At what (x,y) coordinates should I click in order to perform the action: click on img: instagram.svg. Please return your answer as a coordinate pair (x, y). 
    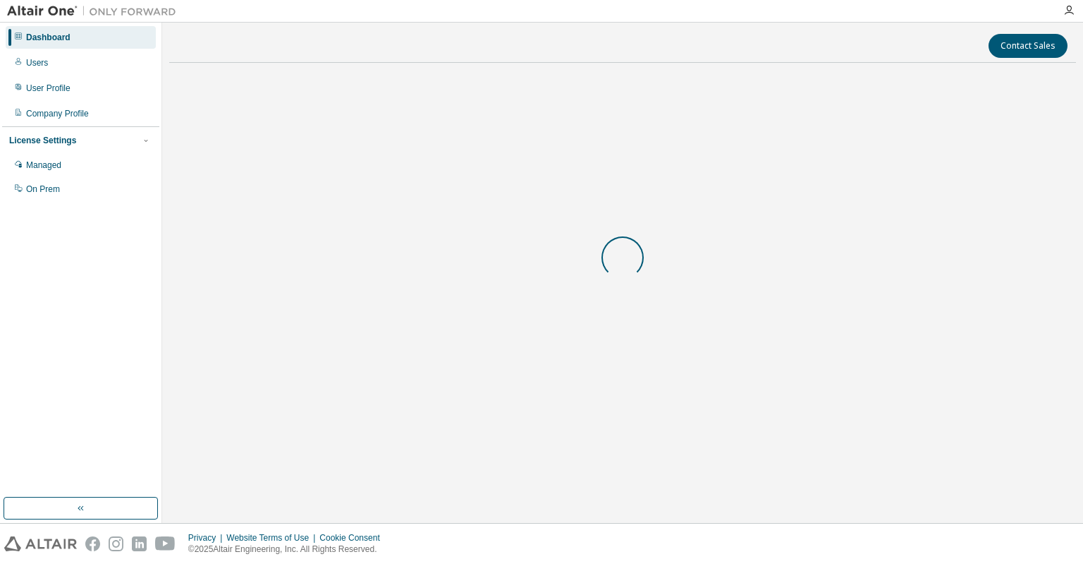
    Looking at the image, I should click on (116, 543).